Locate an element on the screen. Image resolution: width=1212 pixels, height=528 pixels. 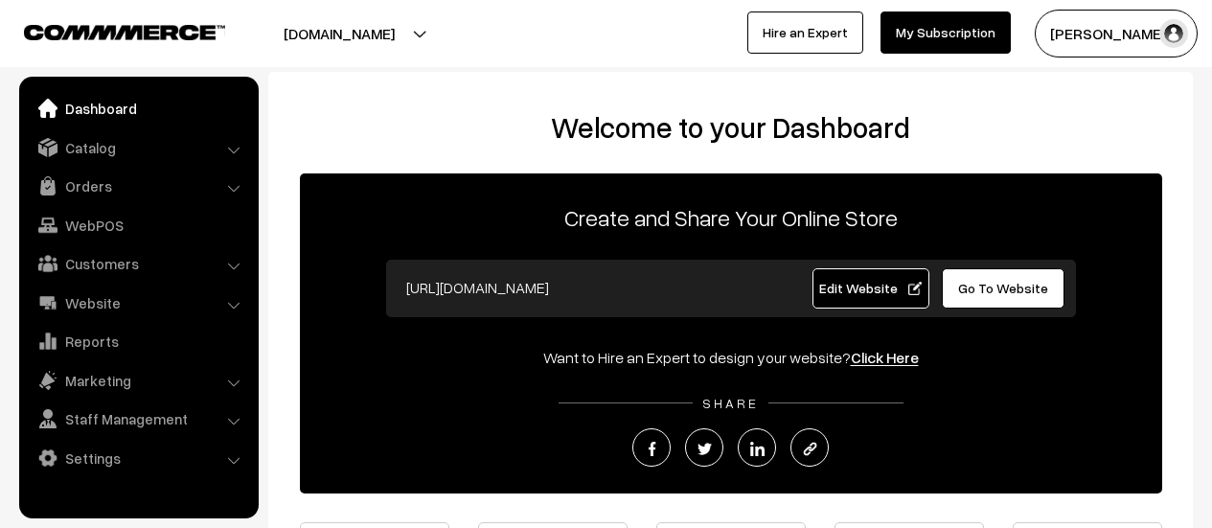
a: Catalog is located at coordinates (138, 148).